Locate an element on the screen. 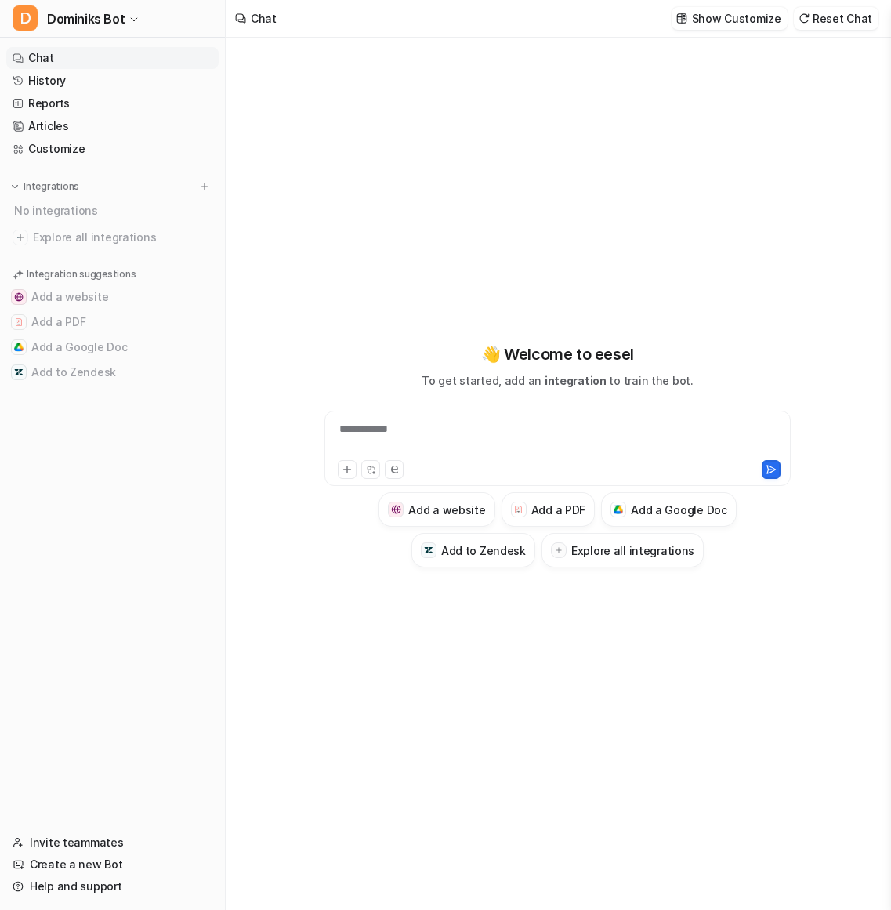 This screenshot has width=891, height=910. h3: Explore all integrations is located at coordinates (633, 550).